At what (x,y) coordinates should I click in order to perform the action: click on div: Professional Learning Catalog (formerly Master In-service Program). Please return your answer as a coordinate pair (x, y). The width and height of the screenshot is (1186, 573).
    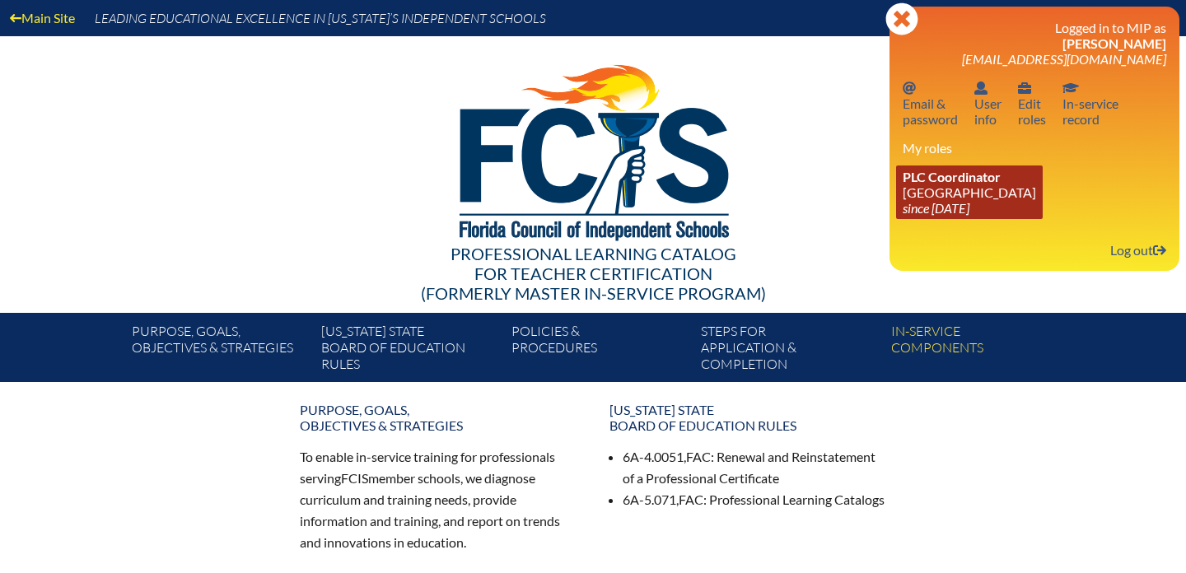
    Looking at the image, I should click on (593, 273).